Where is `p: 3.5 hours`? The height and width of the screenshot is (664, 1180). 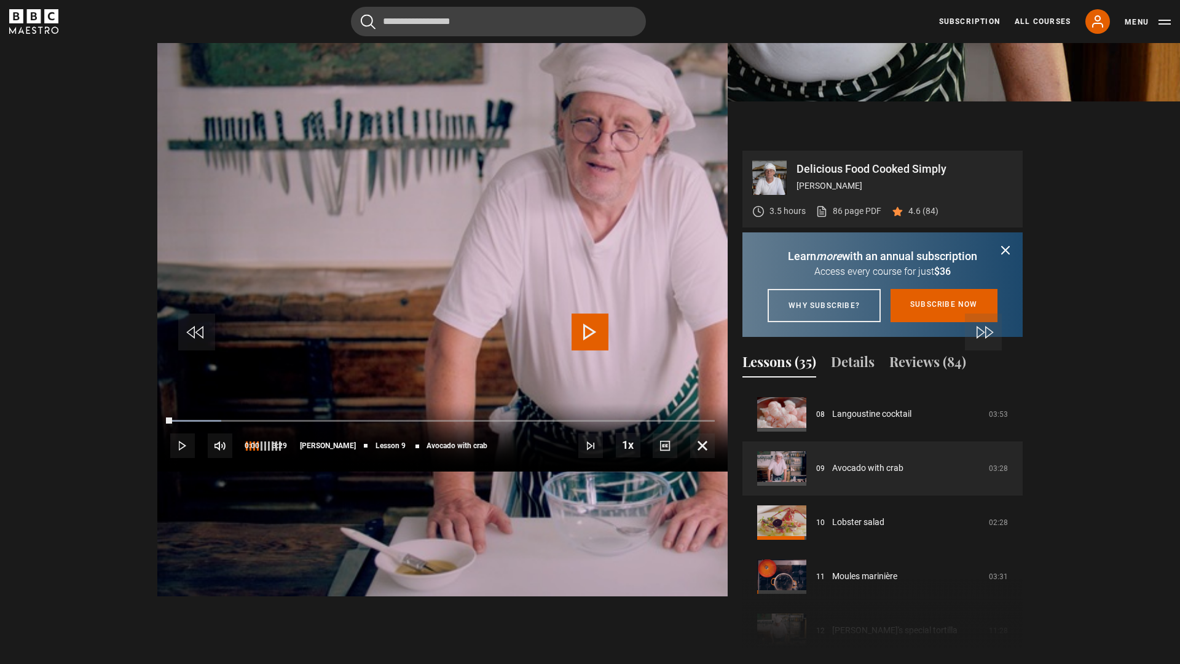 p: 3.5 hours is located at coordinates (787, 211).